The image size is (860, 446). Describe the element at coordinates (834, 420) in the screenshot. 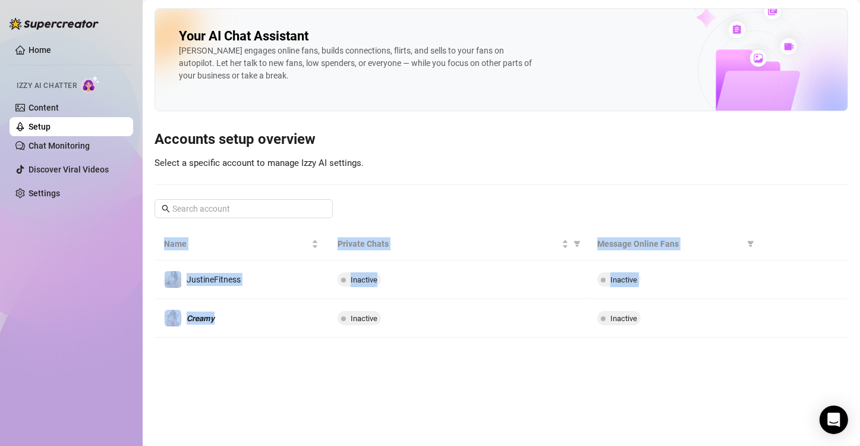

I see `div: Open Intercom Messenger` at that location.